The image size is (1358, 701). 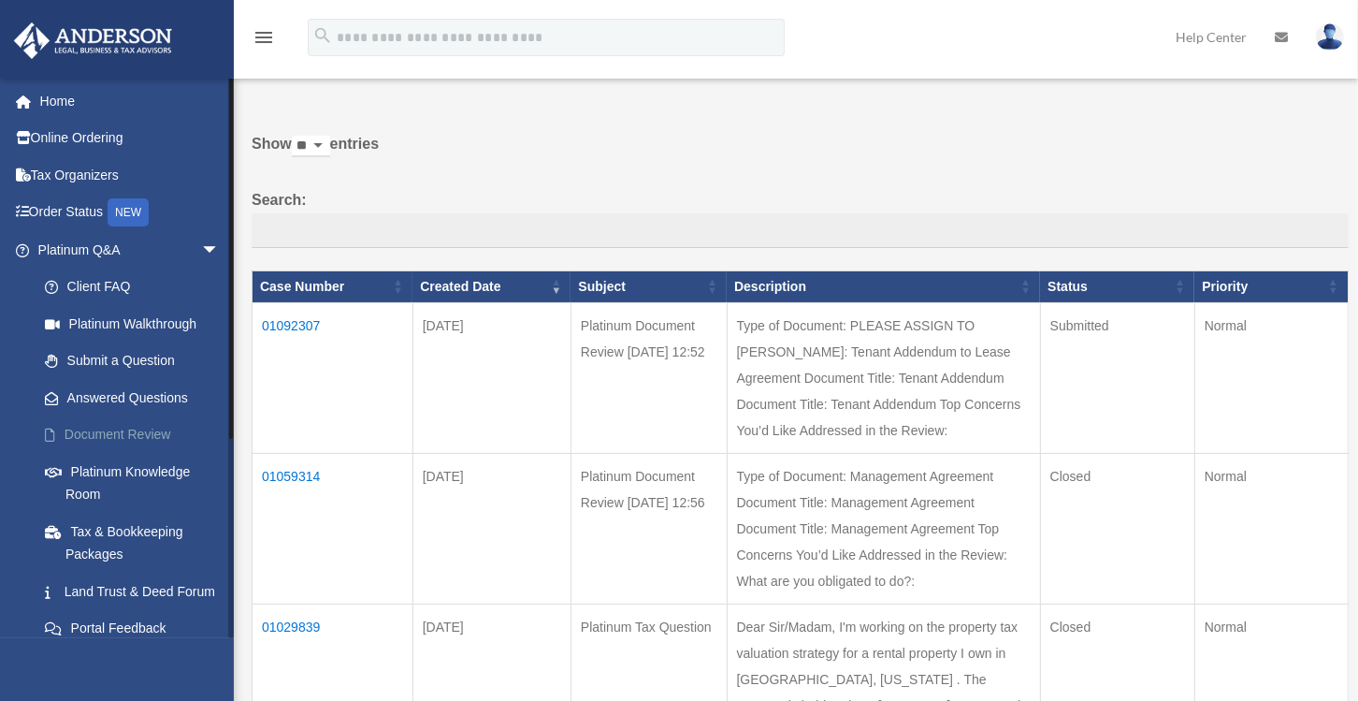 What do you see at coordinates (1271, 287) in the screenshot?
I see `th: Priority: activate to sort column ascending` at bounding box center [1271, 287].